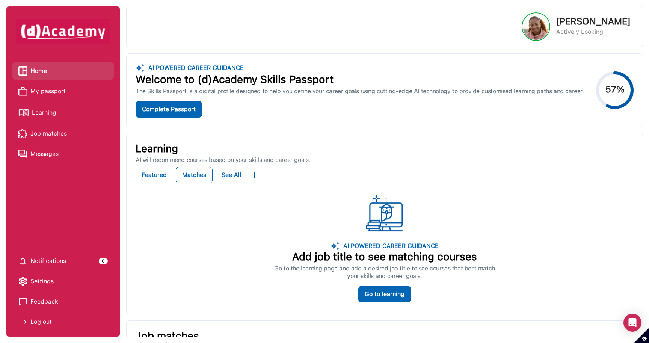 The width and height of the screenshot is (649, 343). I want to click on button: See All, so click(231, 175).